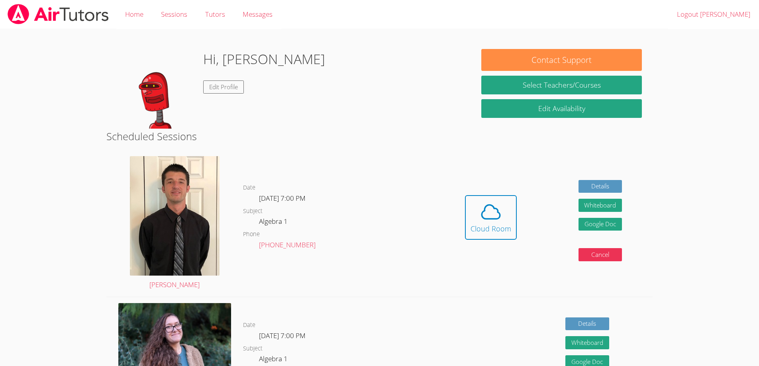 This screenshot has width=759, height=366. What do you see at coordinates (561, 60) in the screenshot?
I see `button: Contact Support` at bounding box center [561, 60].